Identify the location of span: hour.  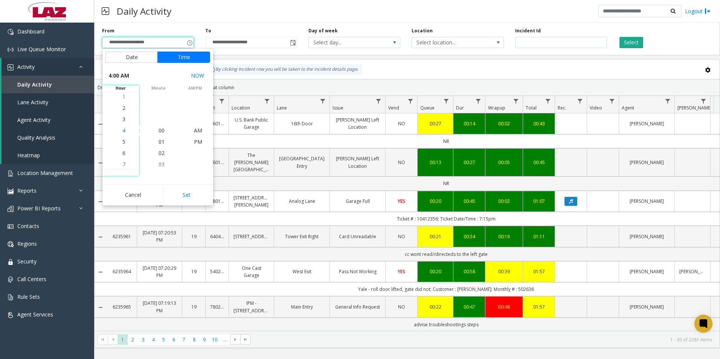
(121, 88).